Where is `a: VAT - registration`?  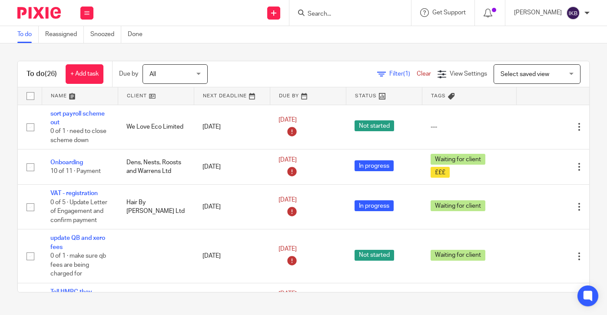 a: VAT - registration is located at coordinates (74, 193).